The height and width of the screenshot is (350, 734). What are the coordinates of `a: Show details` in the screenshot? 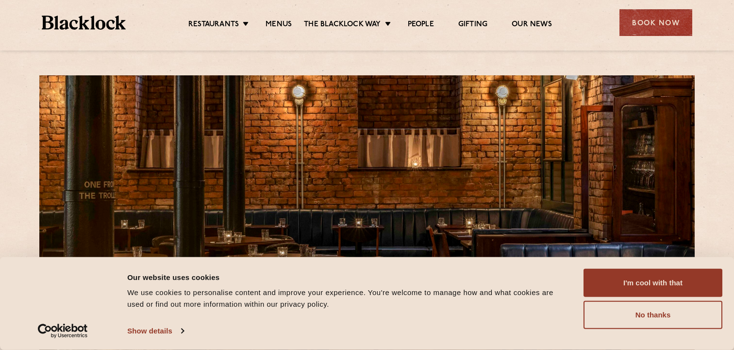 It's located at (155, 331).